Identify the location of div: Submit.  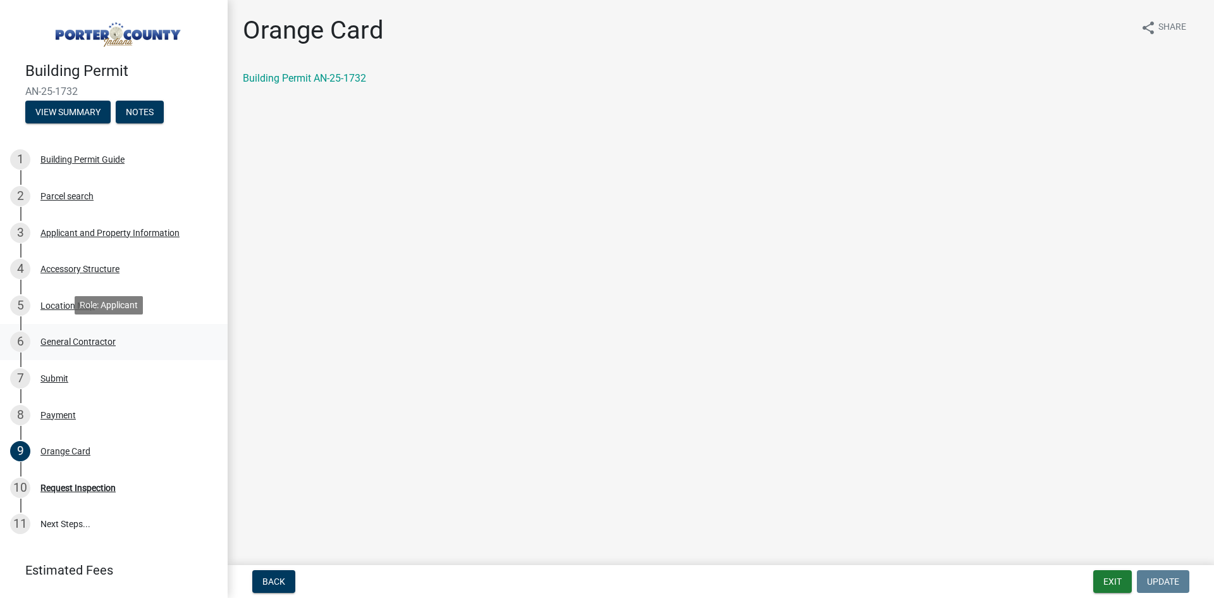
(54, 378).